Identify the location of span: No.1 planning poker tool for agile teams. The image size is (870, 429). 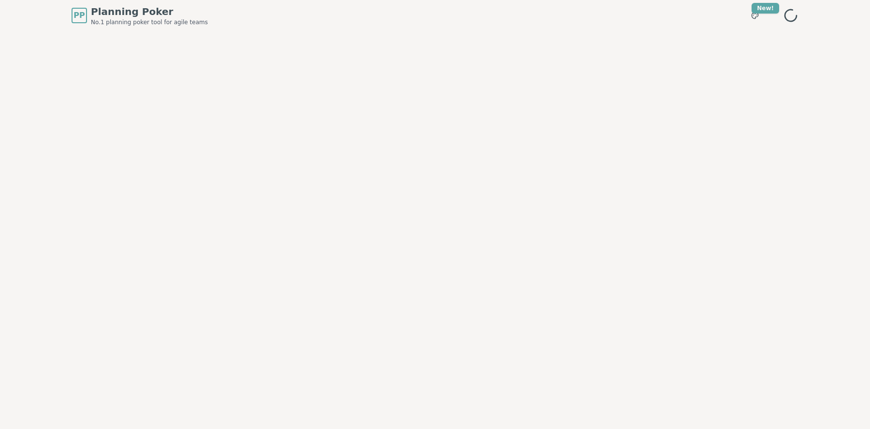
(149, 22).